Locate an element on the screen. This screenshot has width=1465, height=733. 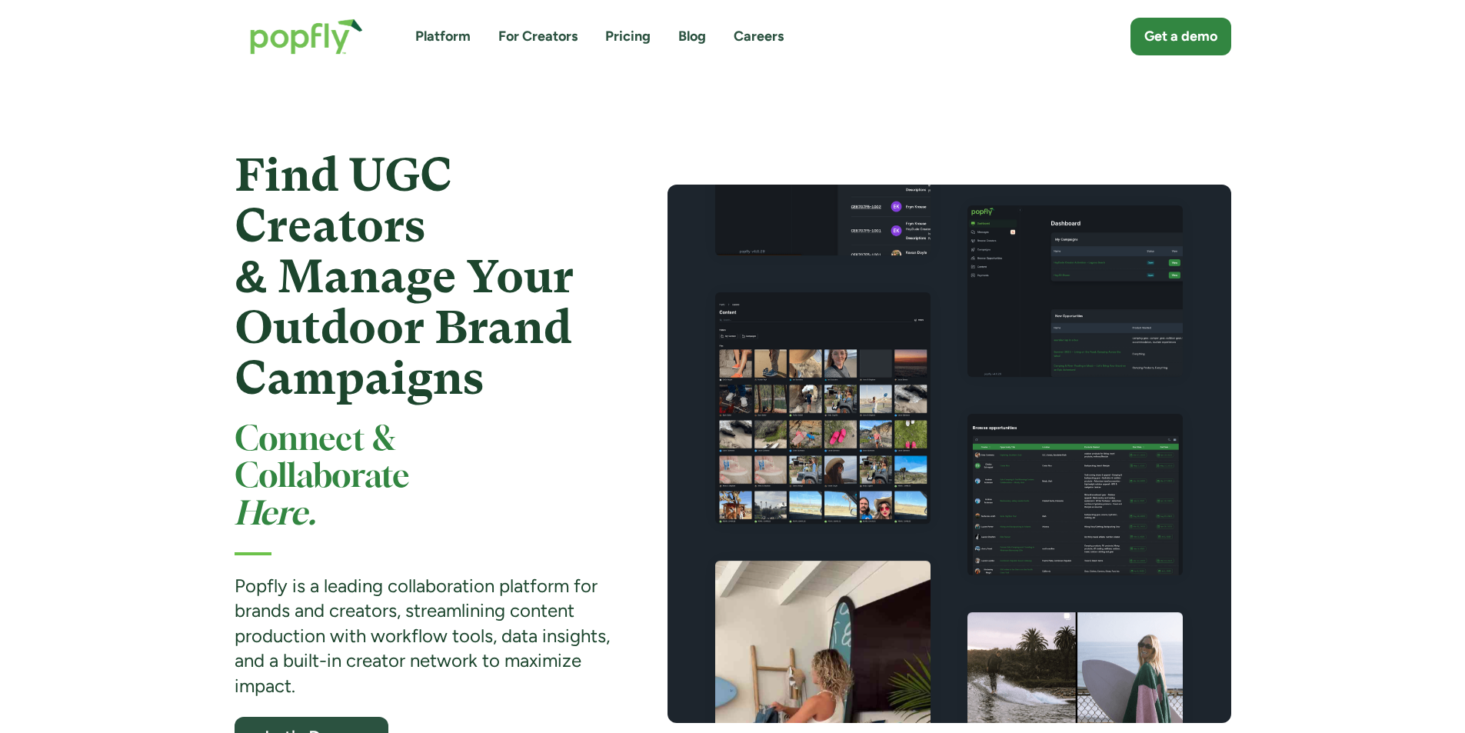
a: Blog is located at coordinates (692, 36).